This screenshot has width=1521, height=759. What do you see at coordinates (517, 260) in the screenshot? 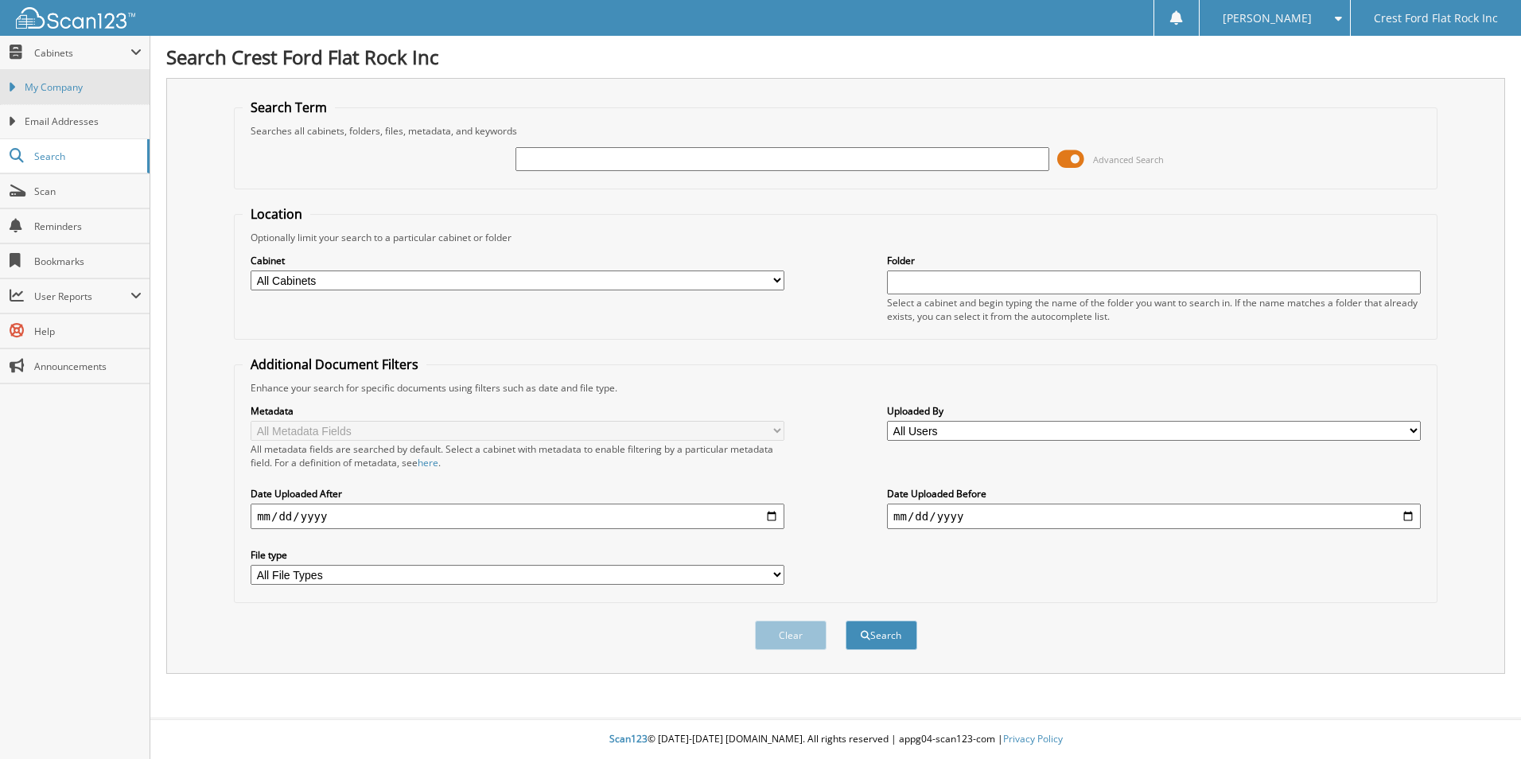
I see `label: Cabinet` at bounding box center [517, 260].